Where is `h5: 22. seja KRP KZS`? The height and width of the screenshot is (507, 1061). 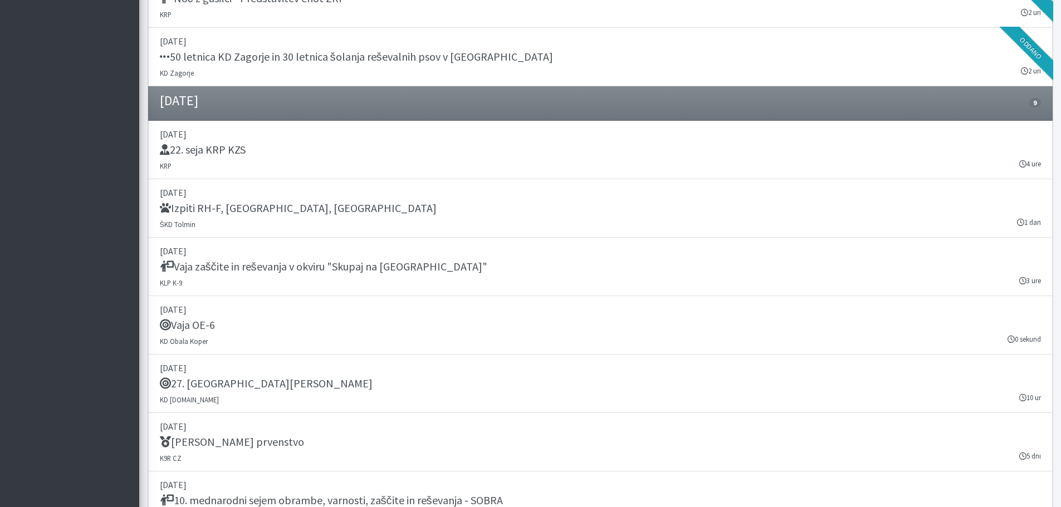 h5: 22. seja KRP KZS is located at coordinates (203, 150).